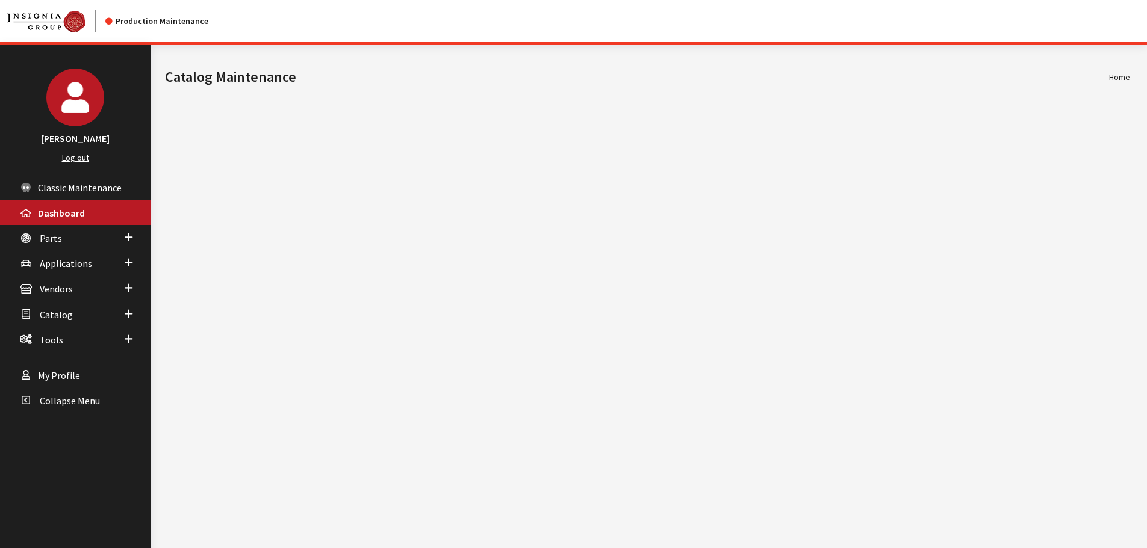 The height and width of the screenshot is (548, 1147). I want to click on div: Production Maintenance, so click(156, 21).